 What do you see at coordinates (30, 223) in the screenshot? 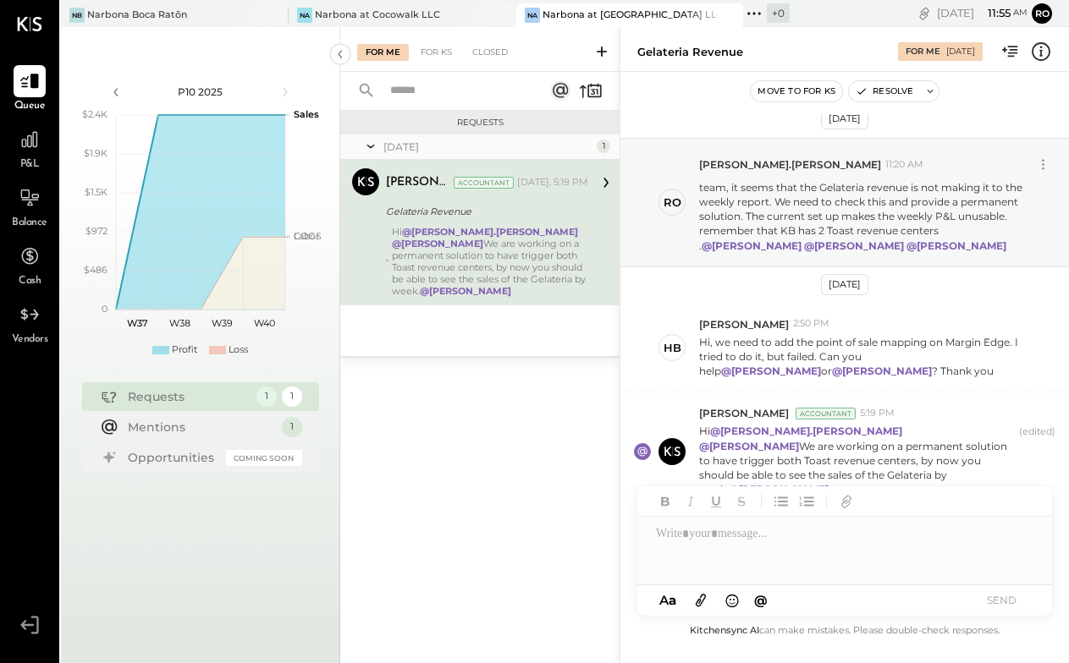
I see `span: Balance` at bounding box center [30, 223].